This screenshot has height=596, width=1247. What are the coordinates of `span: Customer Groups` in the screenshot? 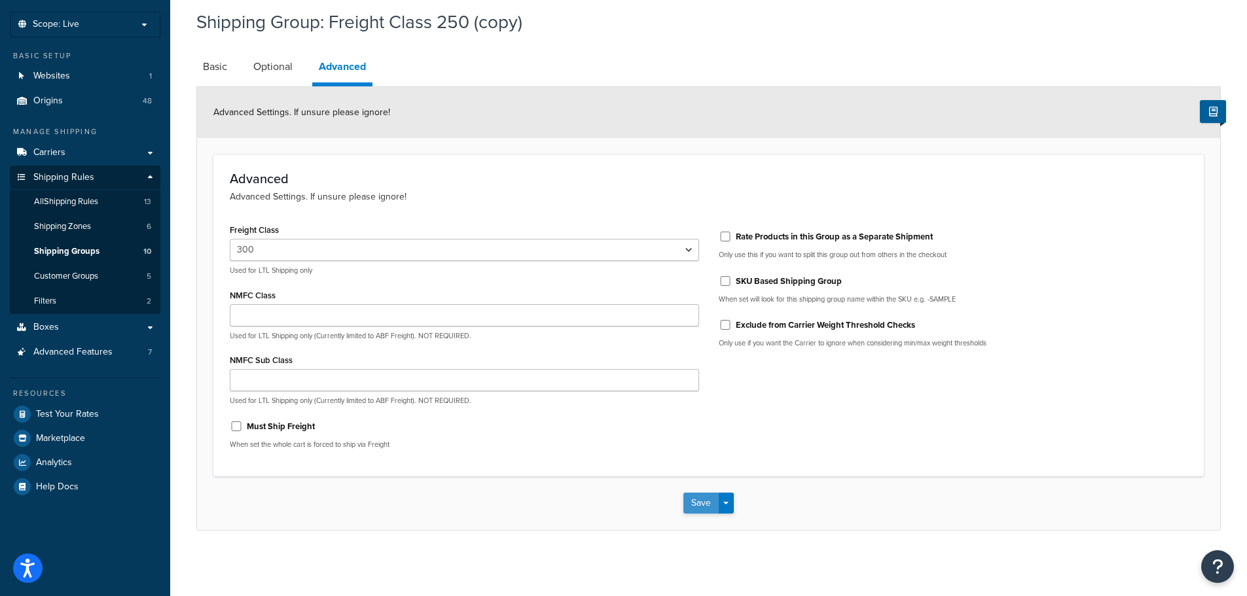 It's located at (66, 276).